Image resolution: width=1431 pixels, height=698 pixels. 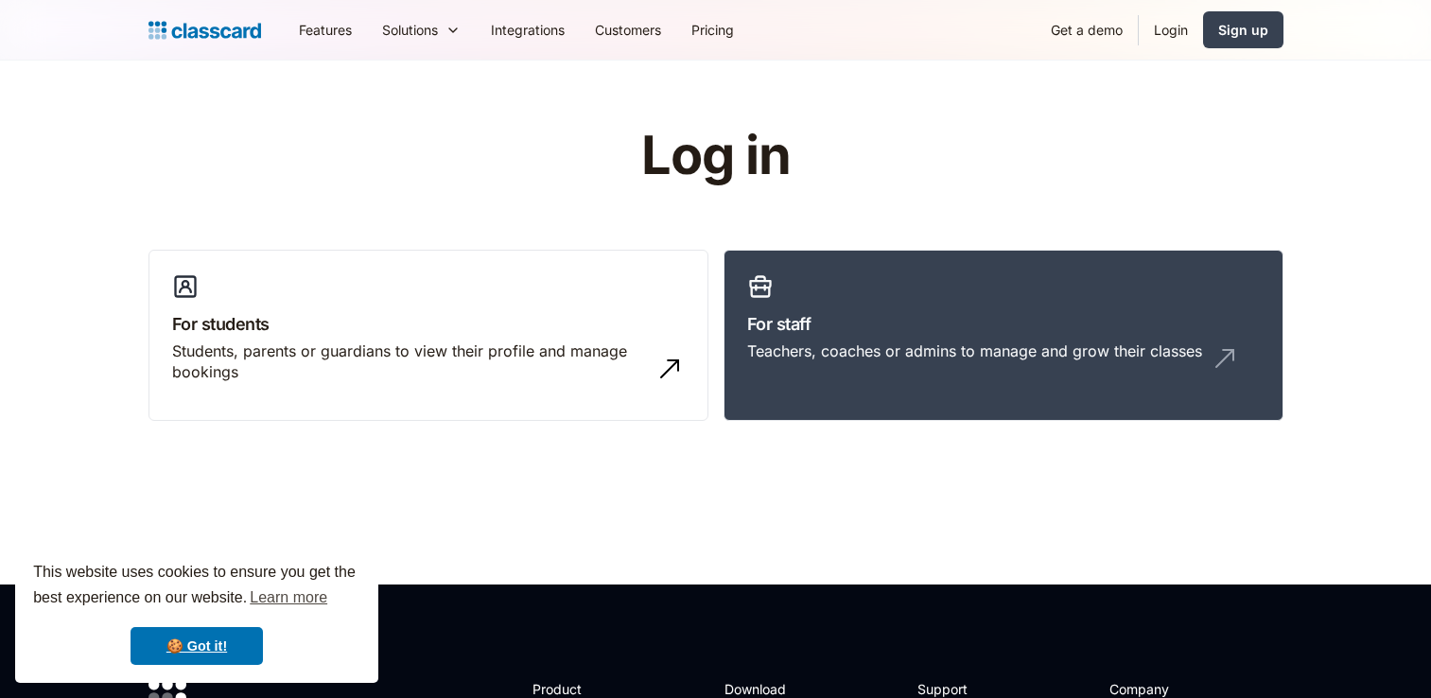 What do you see at coordinates (1242, 29) in the screenshot?
I see `div: Sign up` at bounding box center [1242, 29].